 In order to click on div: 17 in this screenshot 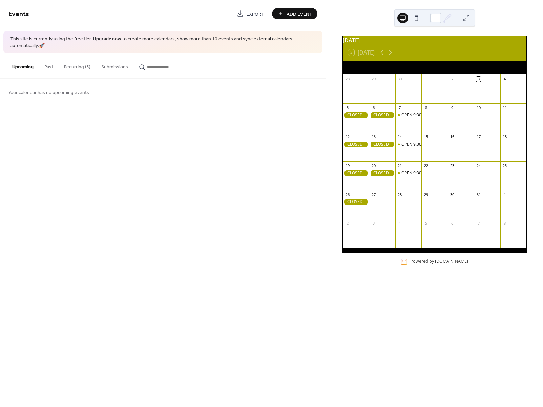, I will do `click(478, 136)`.